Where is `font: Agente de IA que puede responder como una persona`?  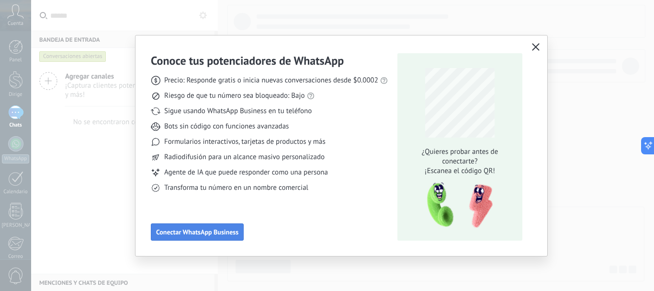
font: Agente de IA que puede responder como una persona is located at coordinates (246, 172).